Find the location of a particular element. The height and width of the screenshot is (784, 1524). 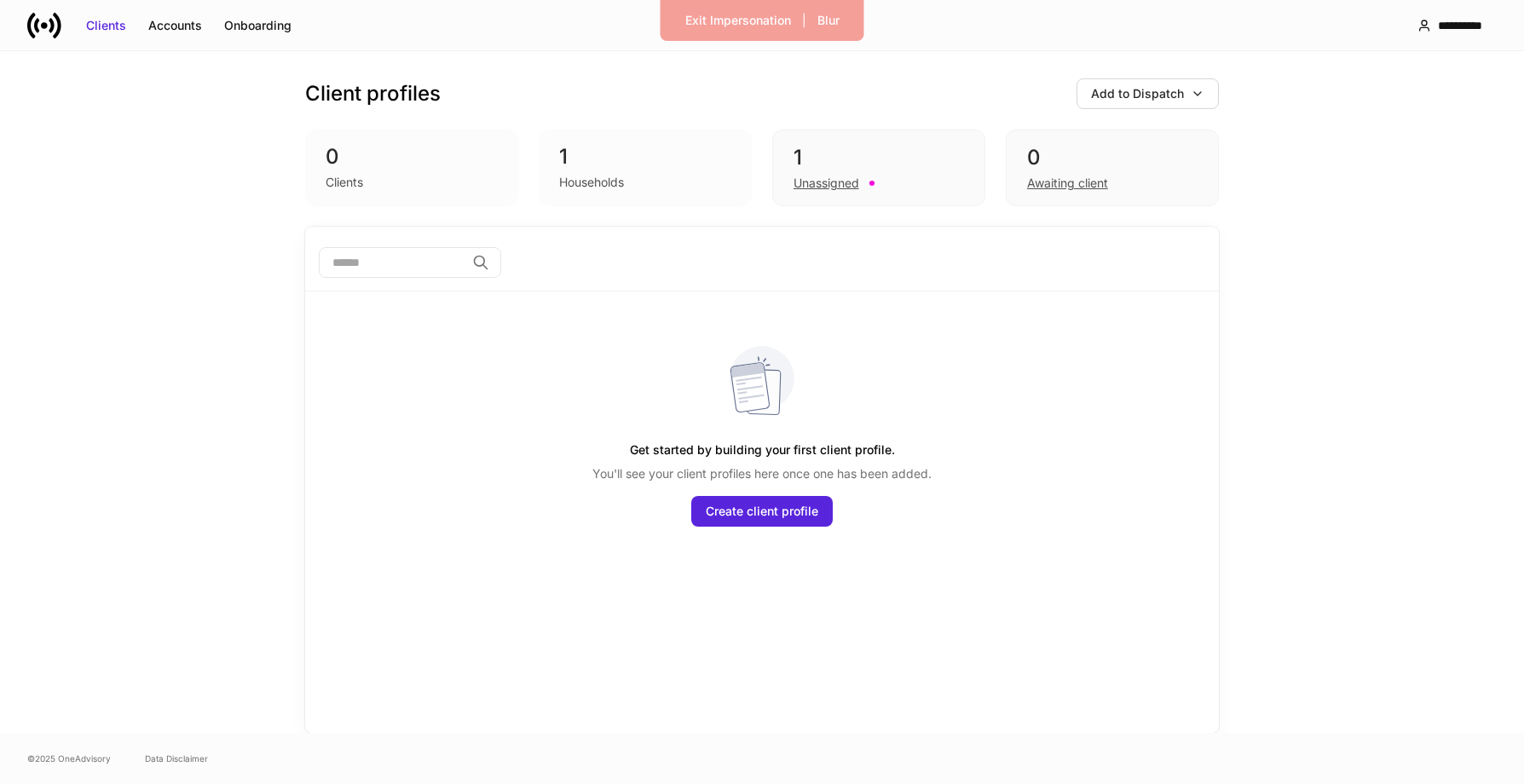

h3: Client profiles is located at coordinates (372, 93).